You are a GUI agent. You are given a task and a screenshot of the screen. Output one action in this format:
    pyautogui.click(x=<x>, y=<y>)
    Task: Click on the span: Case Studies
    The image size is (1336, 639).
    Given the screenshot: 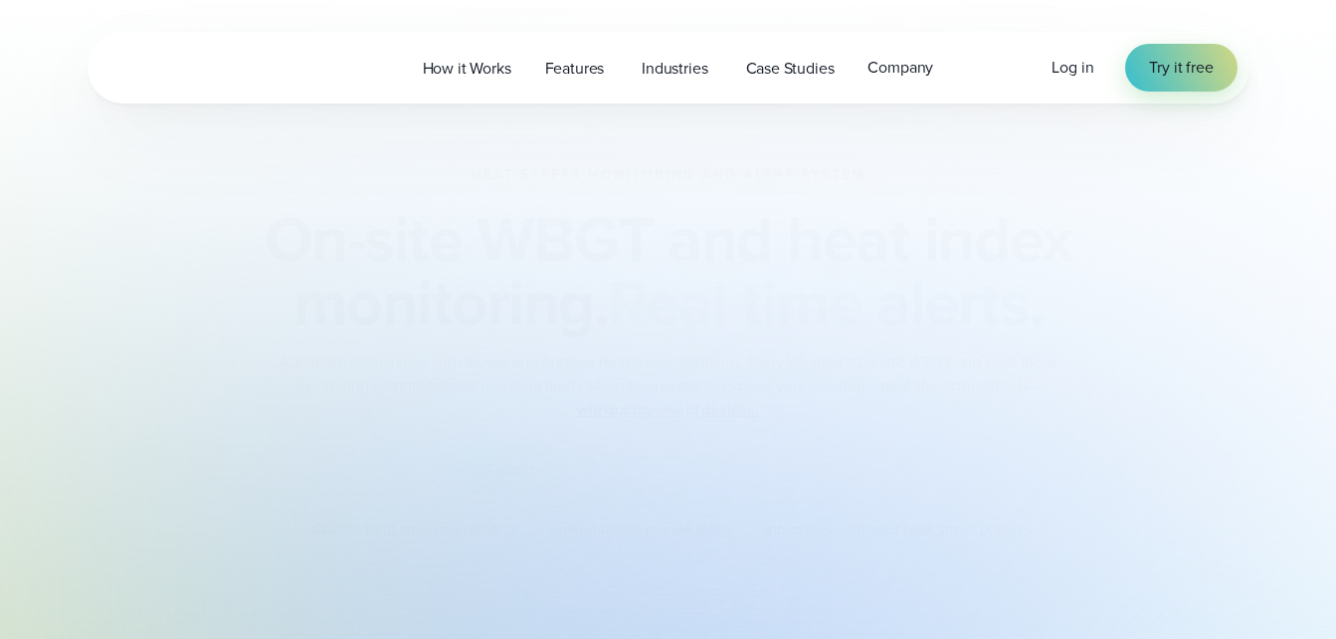 What is the action you would take?
    pyautogui.click(x=790, y=69)
    